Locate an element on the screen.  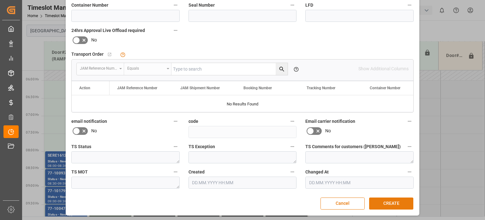
button: TS Exception is located at coordinates (293, 146).